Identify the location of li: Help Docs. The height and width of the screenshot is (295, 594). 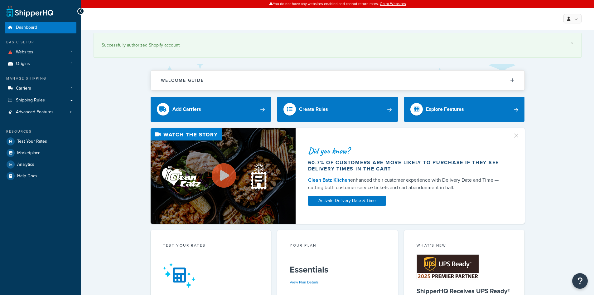
(41, 176).